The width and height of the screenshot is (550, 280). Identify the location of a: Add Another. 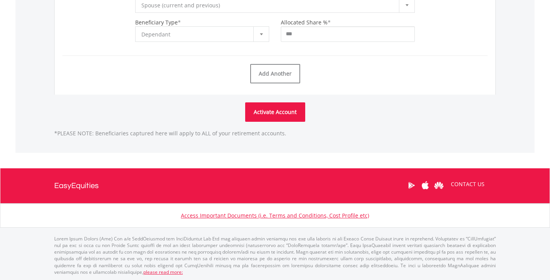
(275, 74).